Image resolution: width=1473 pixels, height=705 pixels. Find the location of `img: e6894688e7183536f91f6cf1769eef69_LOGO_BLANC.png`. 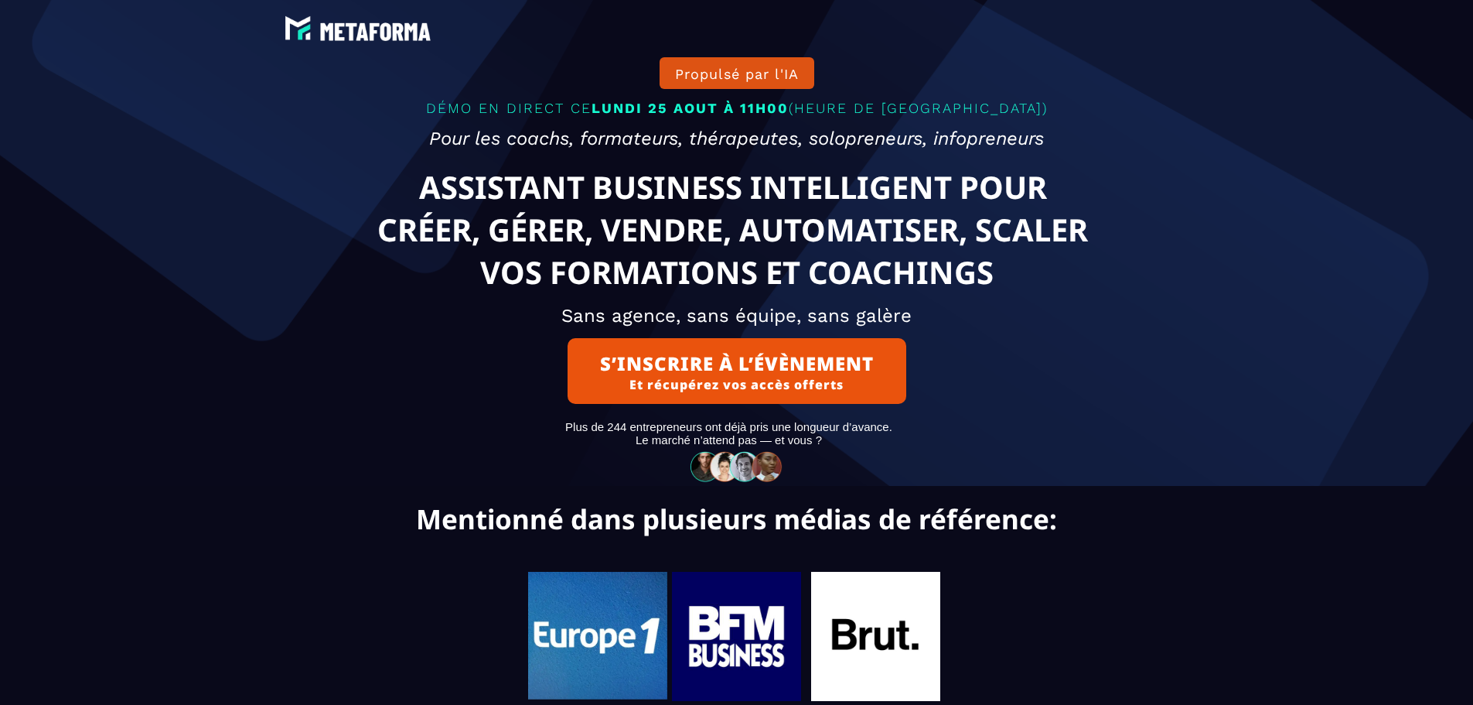

img: e6894688e7183536f91f6cf1769eef69_LOGO_BLANC.png is located at coordinates (358, 29).